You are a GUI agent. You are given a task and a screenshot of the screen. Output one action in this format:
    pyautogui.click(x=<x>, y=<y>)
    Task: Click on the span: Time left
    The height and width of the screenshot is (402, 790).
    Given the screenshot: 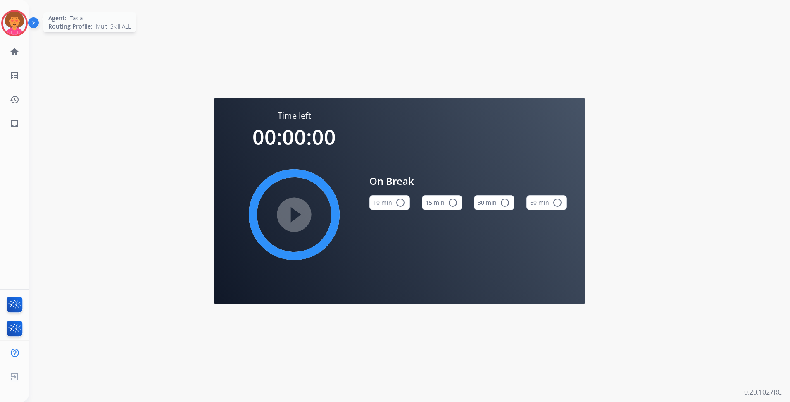 What is the action you would take?
    pyautogui.click(x=294, y=116)
    